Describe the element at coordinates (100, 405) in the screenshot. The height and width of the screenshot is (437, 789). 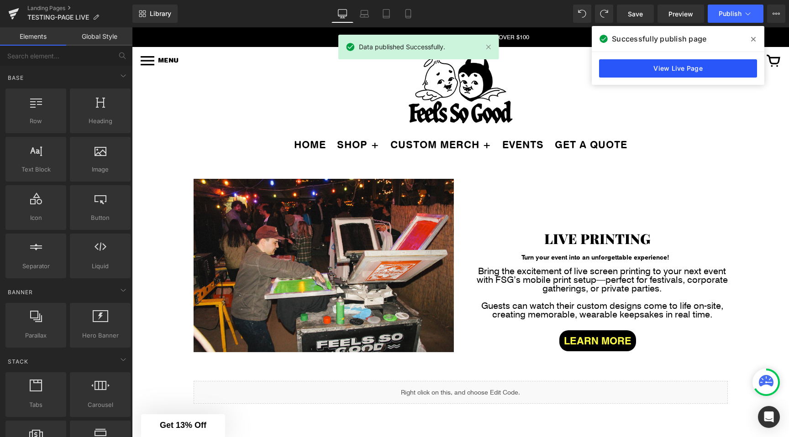
I see `span: Carousel` at that location.